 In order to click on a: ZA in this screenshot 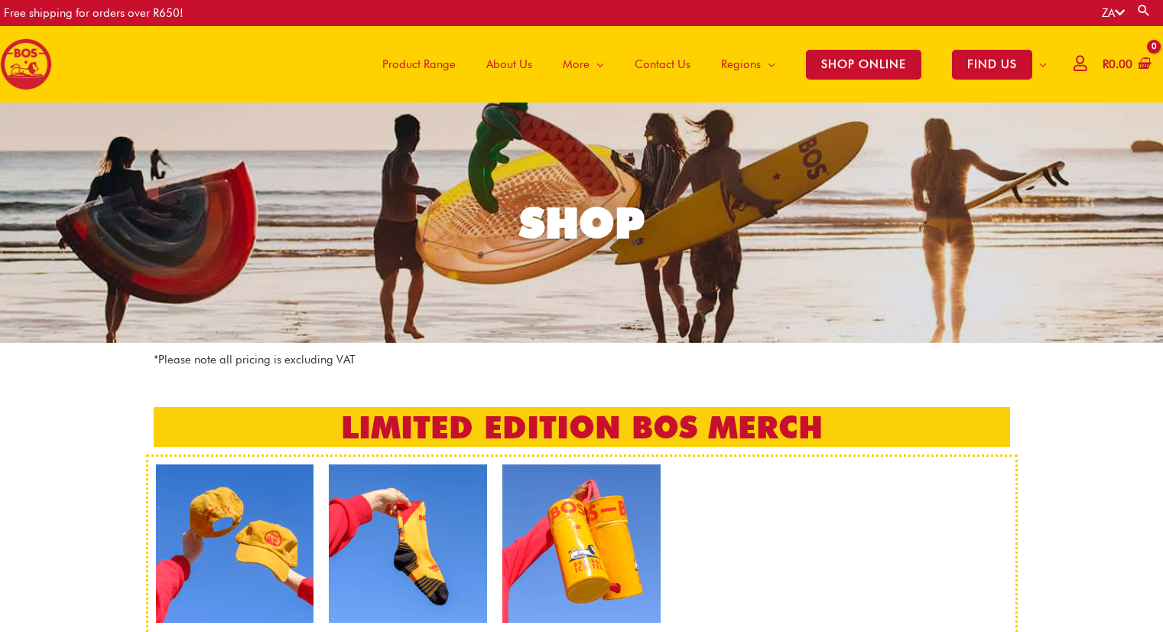, I will do `click(1113, 13)`.